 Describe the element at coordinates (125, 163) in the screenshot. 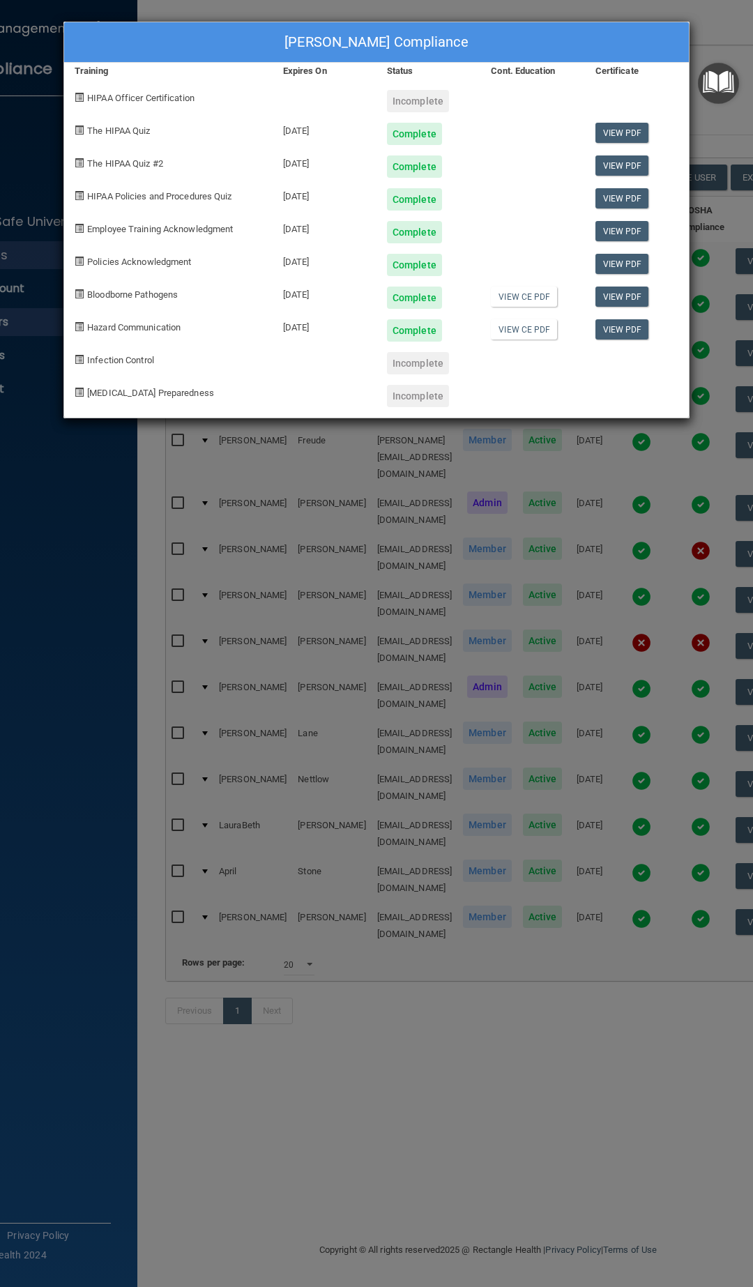

I see `span: The HIPAA Quiz #2` at that location.